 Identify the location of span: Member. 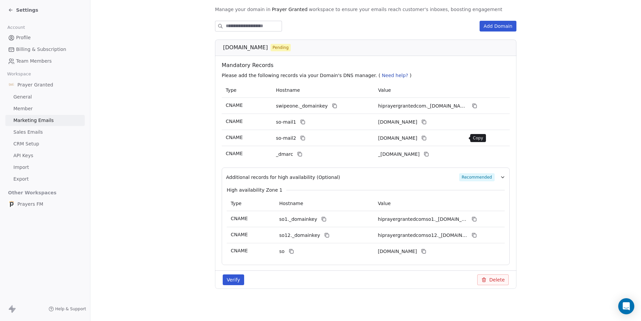
(23, 108).